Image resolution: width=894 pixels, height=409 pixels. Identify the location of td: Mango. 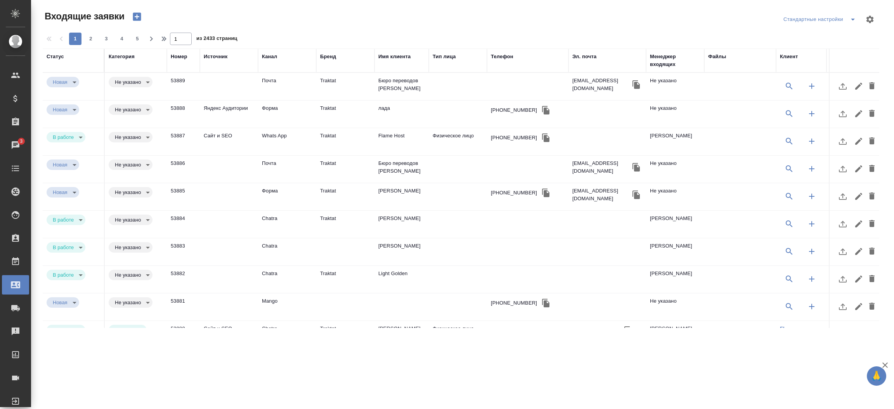
(287, 307).